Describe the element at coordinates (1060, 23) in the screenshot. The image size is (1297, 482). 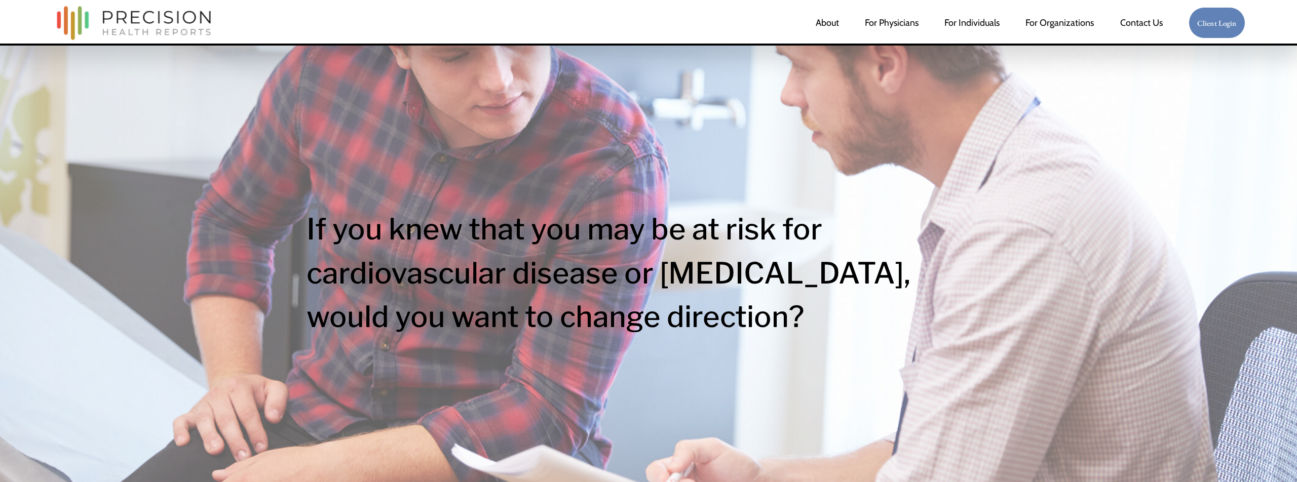
I see `span: For Organizations` at that location.